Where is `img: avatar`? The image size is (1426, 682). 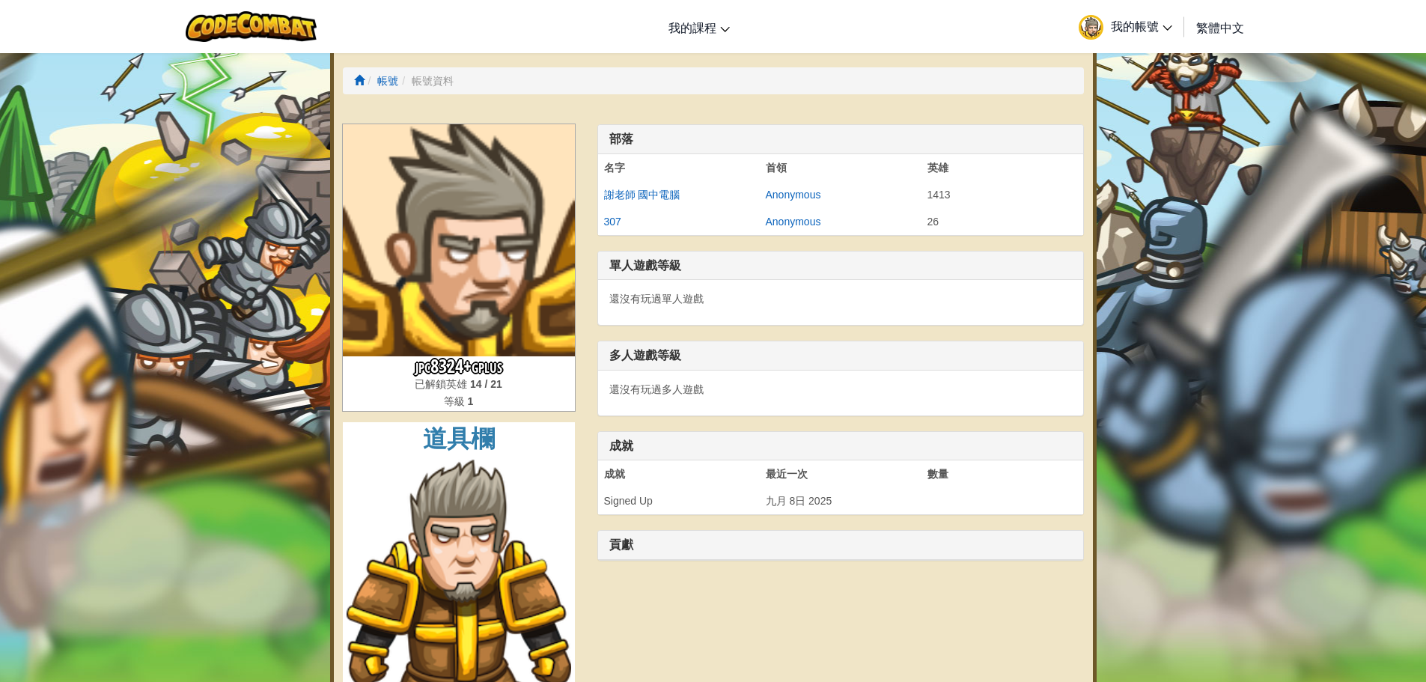 img: avatar is located at coordinates (1091, 27).